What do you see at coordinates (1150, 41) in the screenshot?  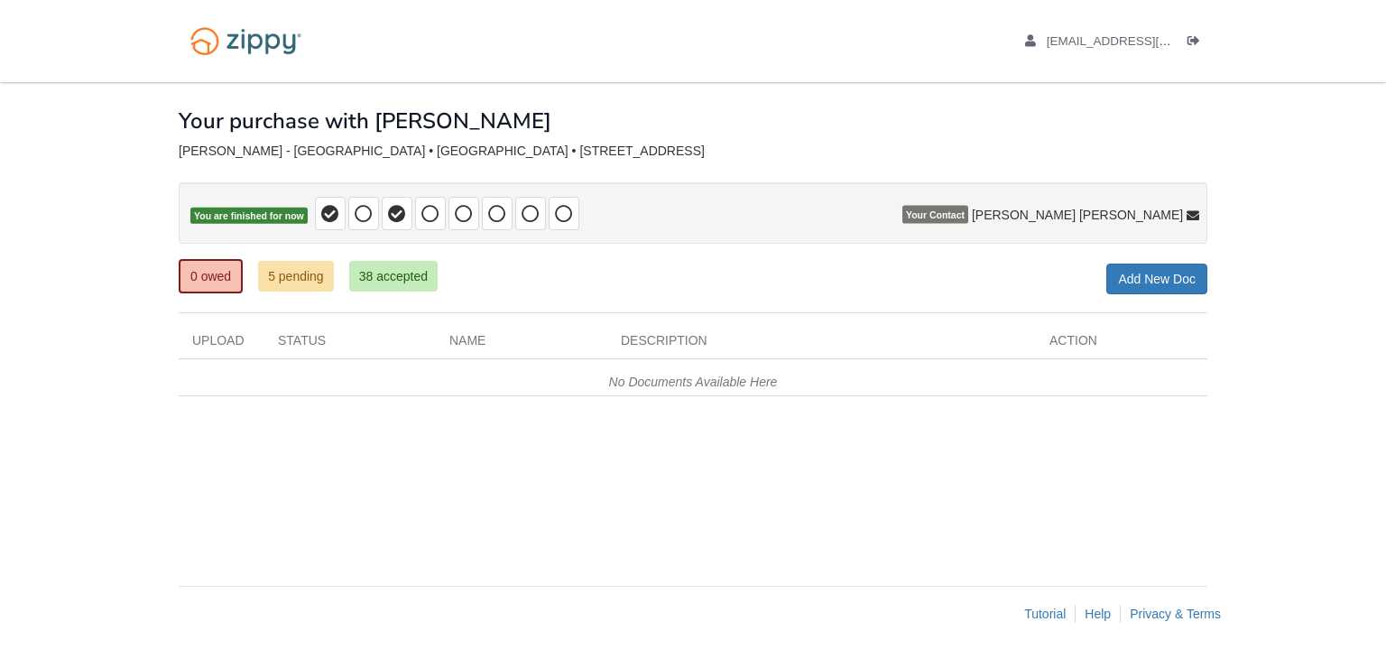 I see `span: becreekmore@gmail.com` at bounding box center [1150, 41].